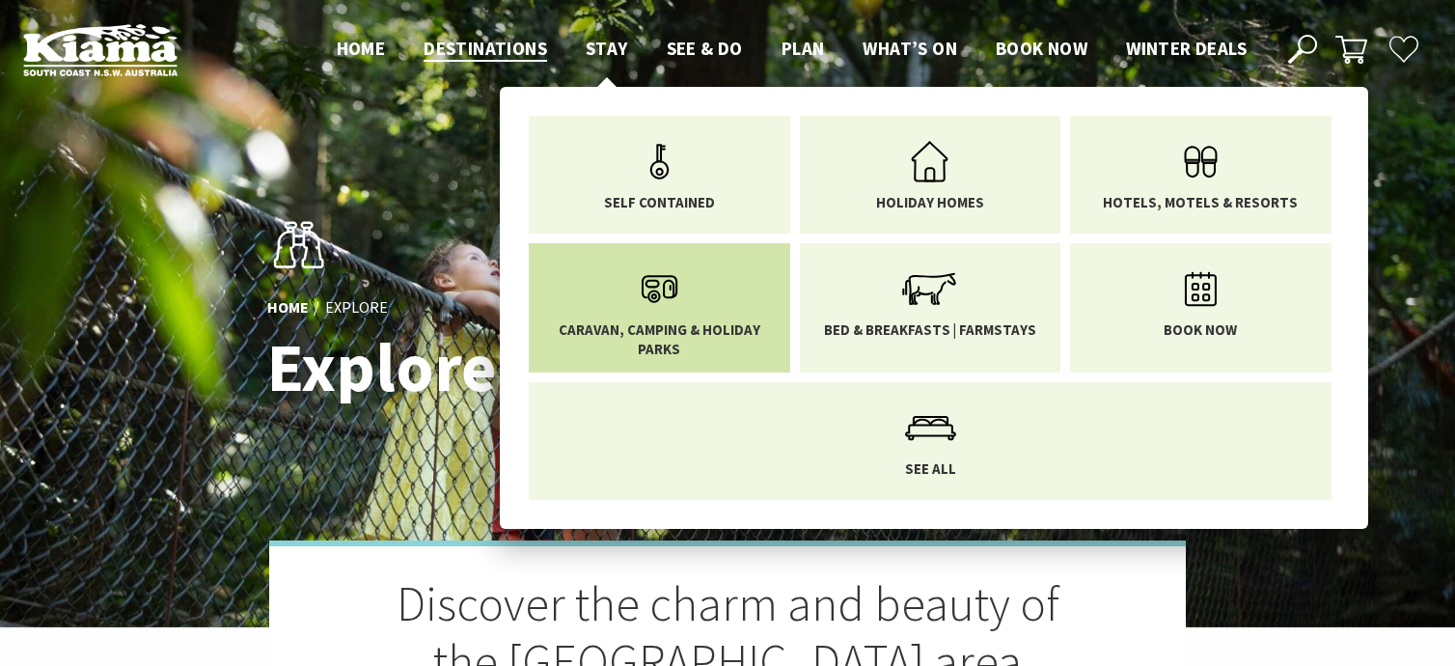  What do you see at coordinates (704, 48) in the screenshot?
I see `span: See & Do` at bounding box center [704, 48].